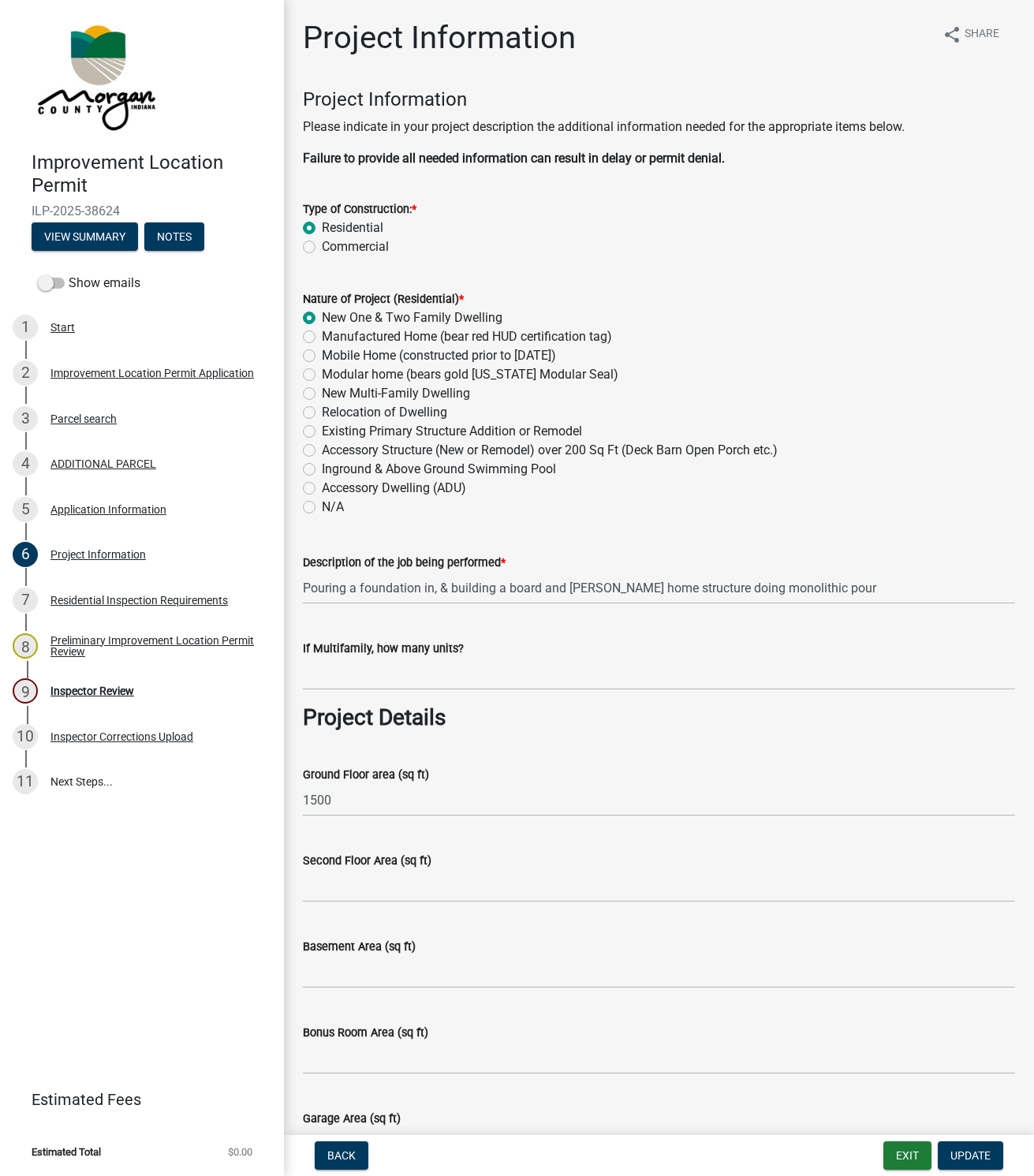 Image resolution: width=1034 pixels, height=1176 pixels. I want to click on div: 7, so click(25, 600).